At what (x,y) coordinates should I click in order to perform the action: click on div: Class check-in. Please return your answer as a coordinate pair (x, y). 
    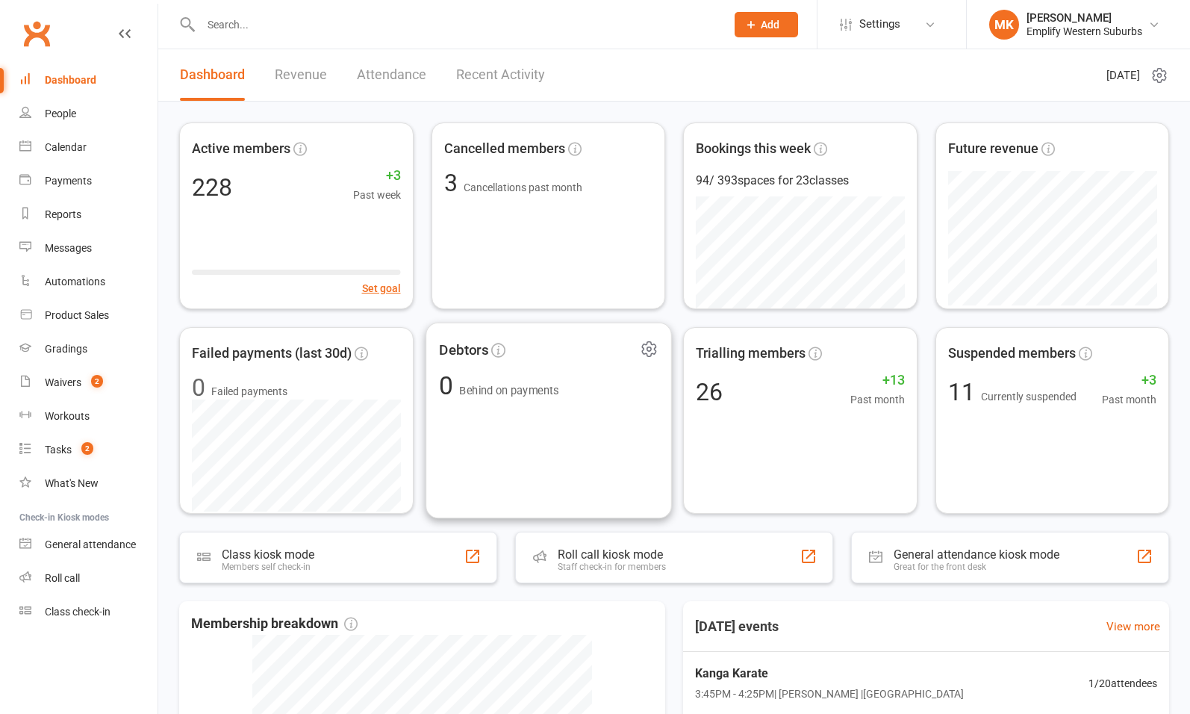
    Looking at the image, I should click on (78, 611).